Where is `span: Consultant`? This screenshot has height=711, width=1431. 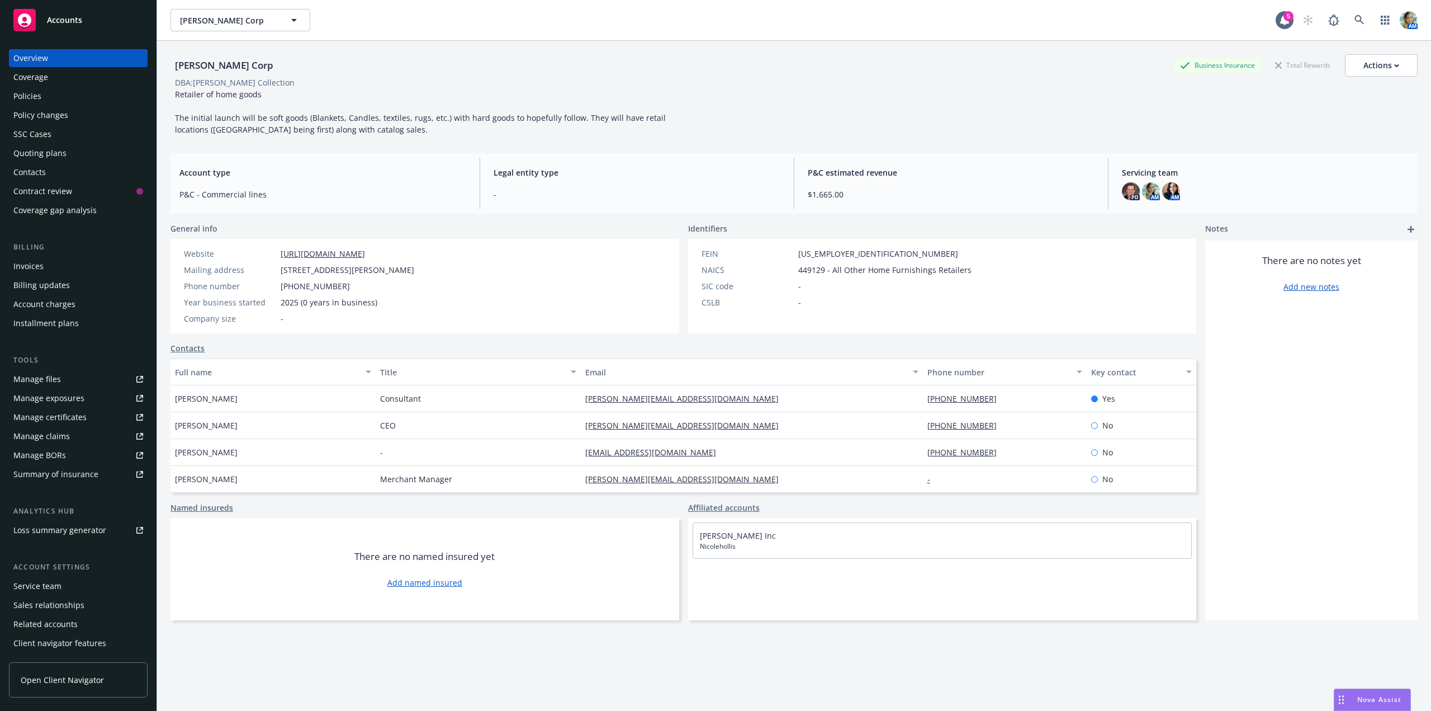 span: Consultant is located at coordinates (400, 398).